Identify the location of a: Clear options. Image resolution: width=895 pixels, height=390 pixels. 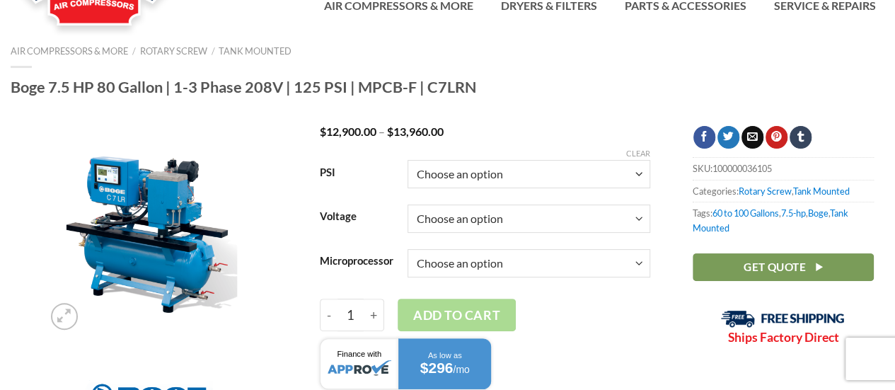
(638, 153).